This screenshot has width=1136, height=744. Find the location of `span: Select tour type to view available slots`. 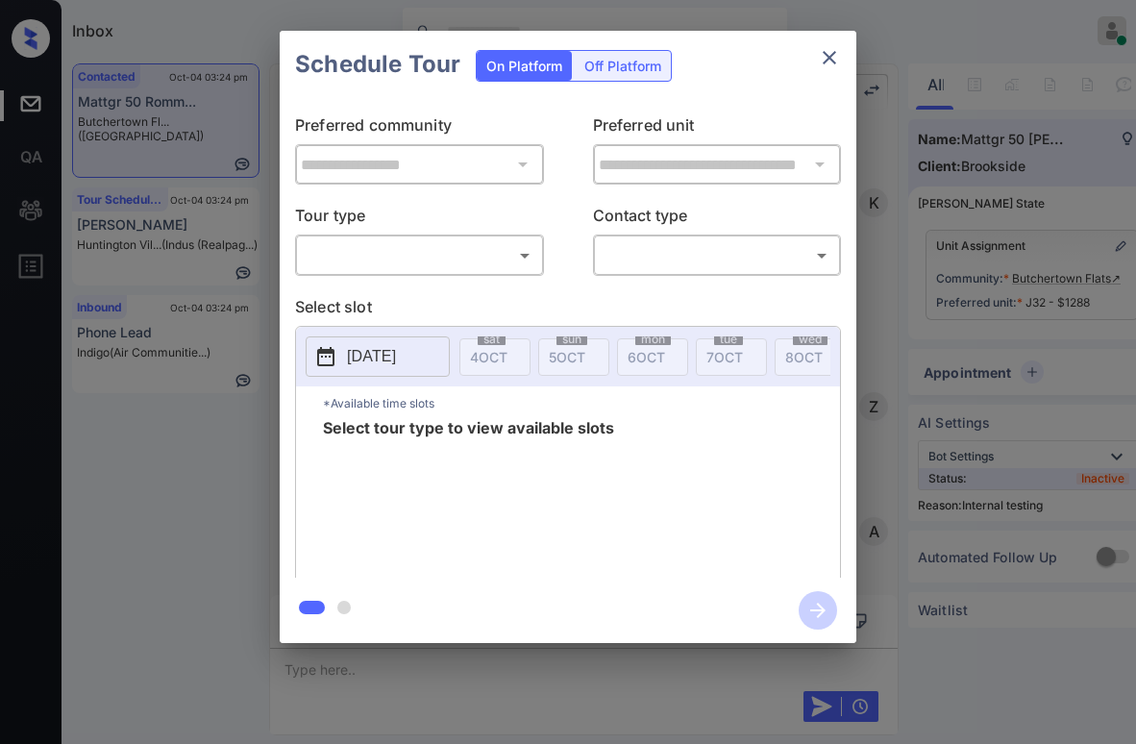

span: Select tour type to view available slots is located at coordinates (468, 497).